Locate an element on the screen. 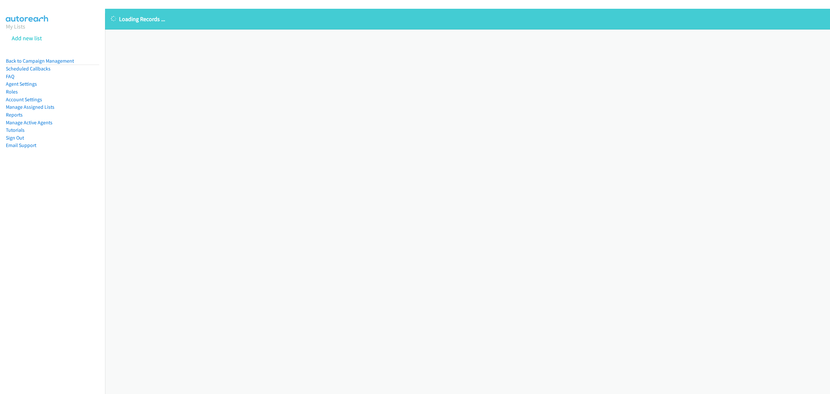 Image resolution: width=830 pixels, height=394 pixels. a: Tutorials is located at coordinates (15, 130).